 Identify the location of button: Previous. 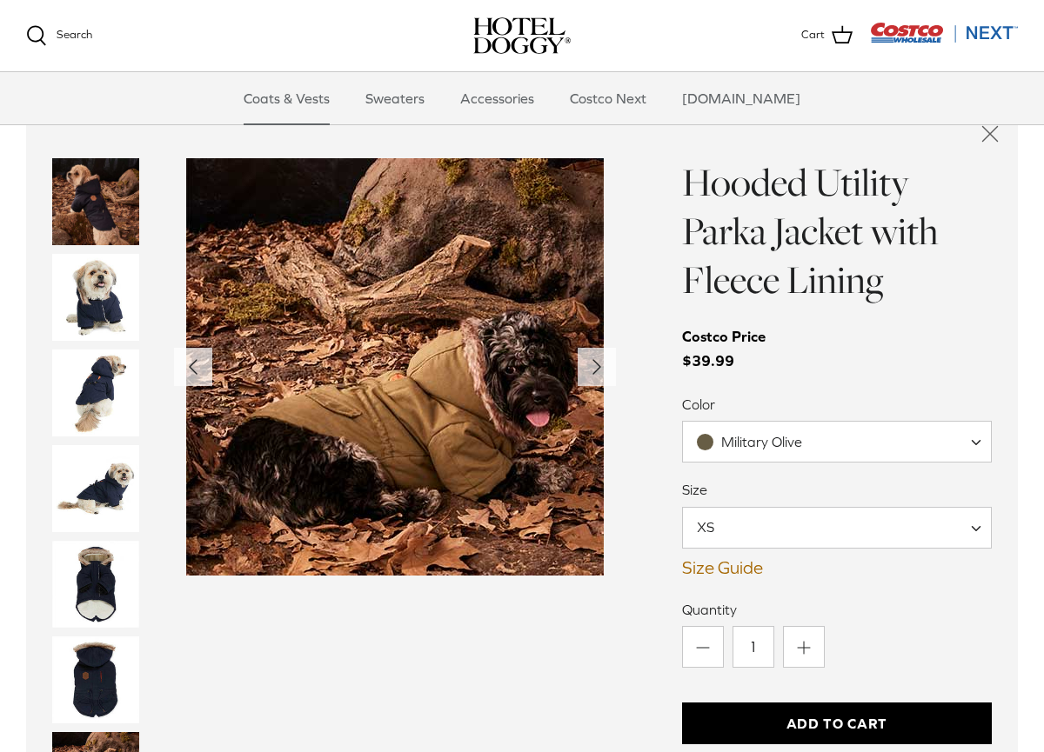
(193, 367).